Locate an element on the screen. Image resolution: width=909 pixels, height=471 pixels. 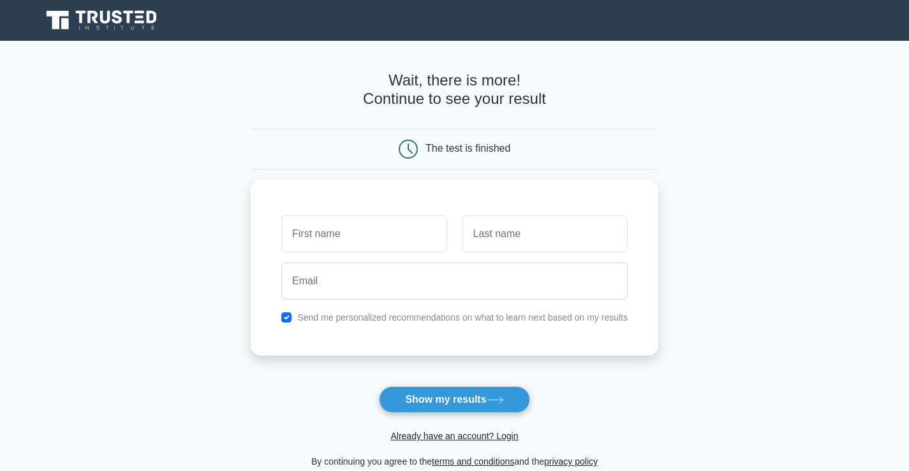
button: Show my results is located at coordinates (454, 400).